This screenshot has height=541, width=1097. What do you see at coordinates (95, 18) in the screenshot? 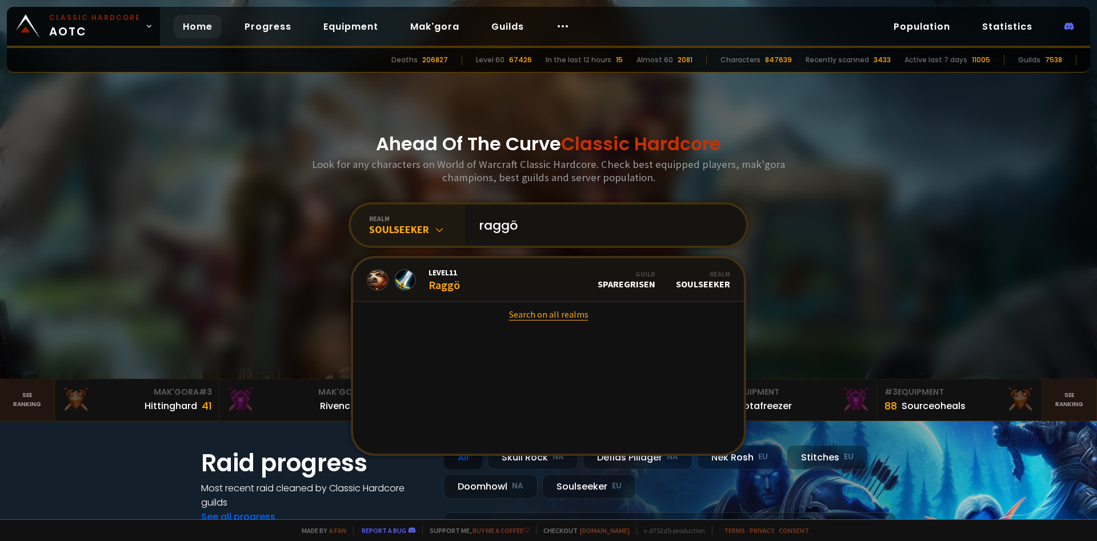
I see `small: Classic Hardcore` at bounding box center [95, 18].